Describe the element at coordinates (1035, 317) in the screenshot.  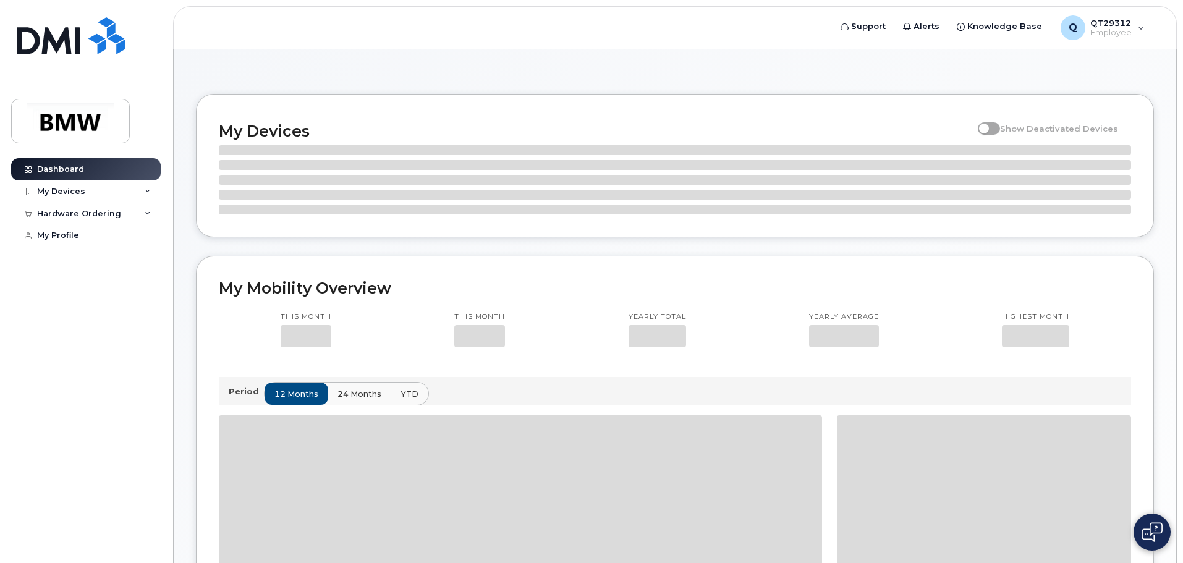
I see `p: Highest month` at that location.